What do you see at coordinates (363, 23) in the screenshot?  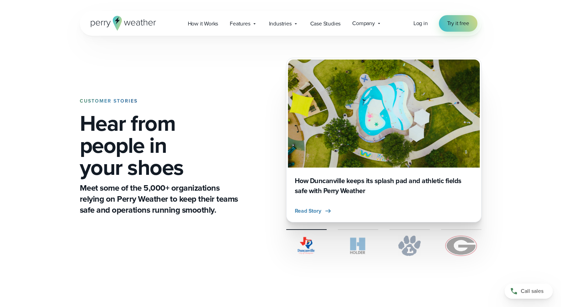 I see `span: Company` at bounding box center [363, 23].